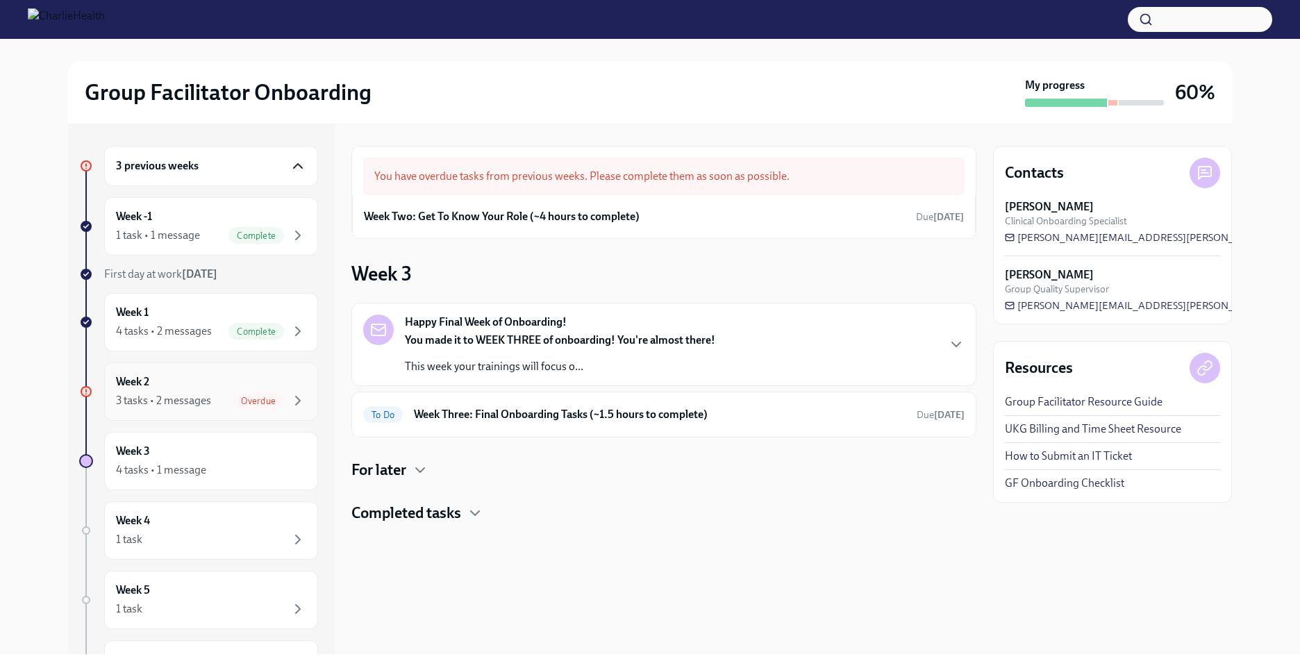 This screenshot has height=668, width=1300. I want to click on div: 4 tasks • 1 message, so click(161, 470).